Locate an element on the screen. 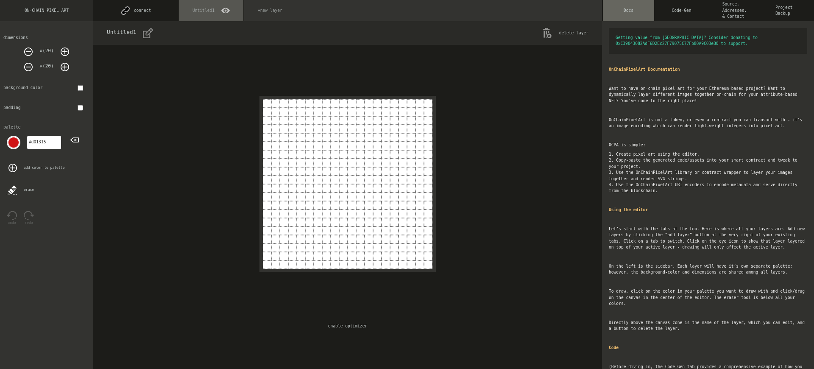 The width and height of the screenshot is (814, 369). div: dimensions is located at coordinates (47, 53).